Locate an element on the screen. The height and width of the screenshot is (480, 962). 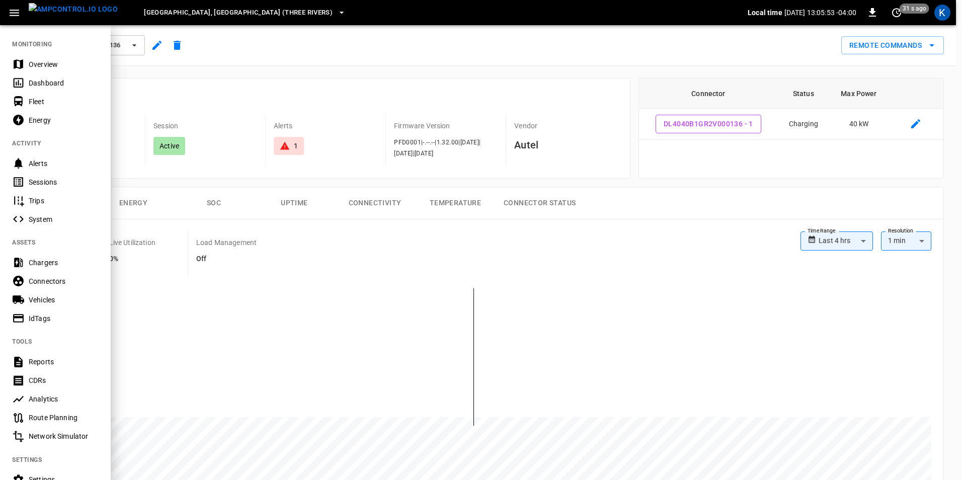
div: Fleet is located at coordinates (63, 102).